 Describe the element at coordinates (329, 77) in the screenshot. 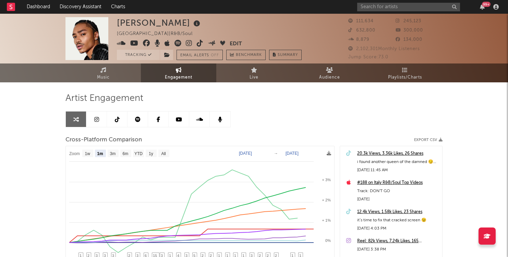

I see `span: Audience` at that location.